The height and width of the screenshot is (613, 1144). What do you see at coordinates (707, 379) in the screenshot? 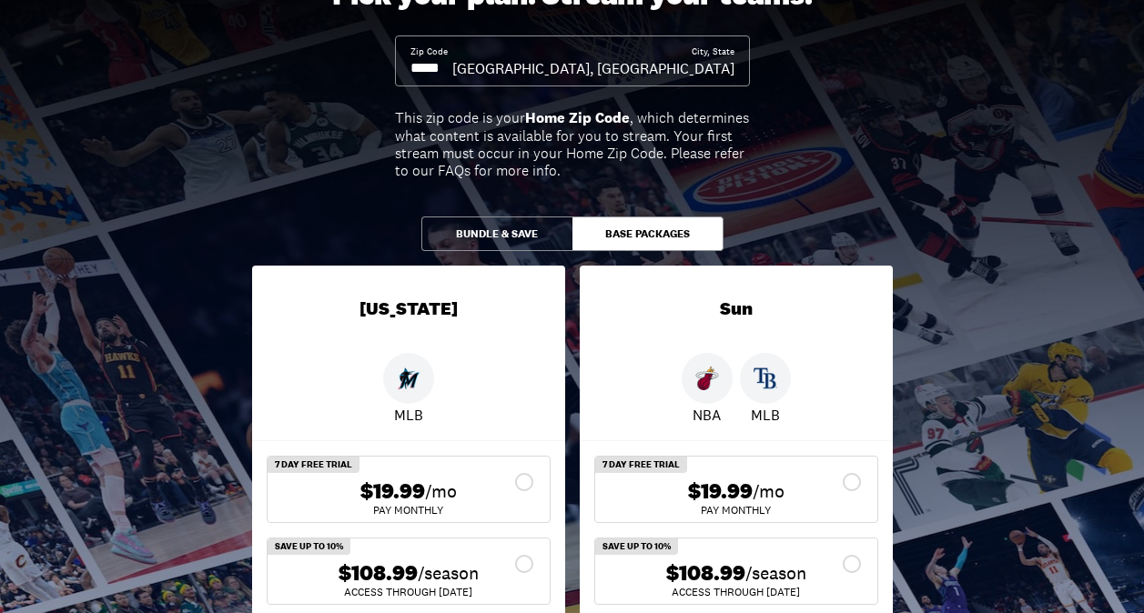
I see `img: Heat` at bounding box center [707, 379].